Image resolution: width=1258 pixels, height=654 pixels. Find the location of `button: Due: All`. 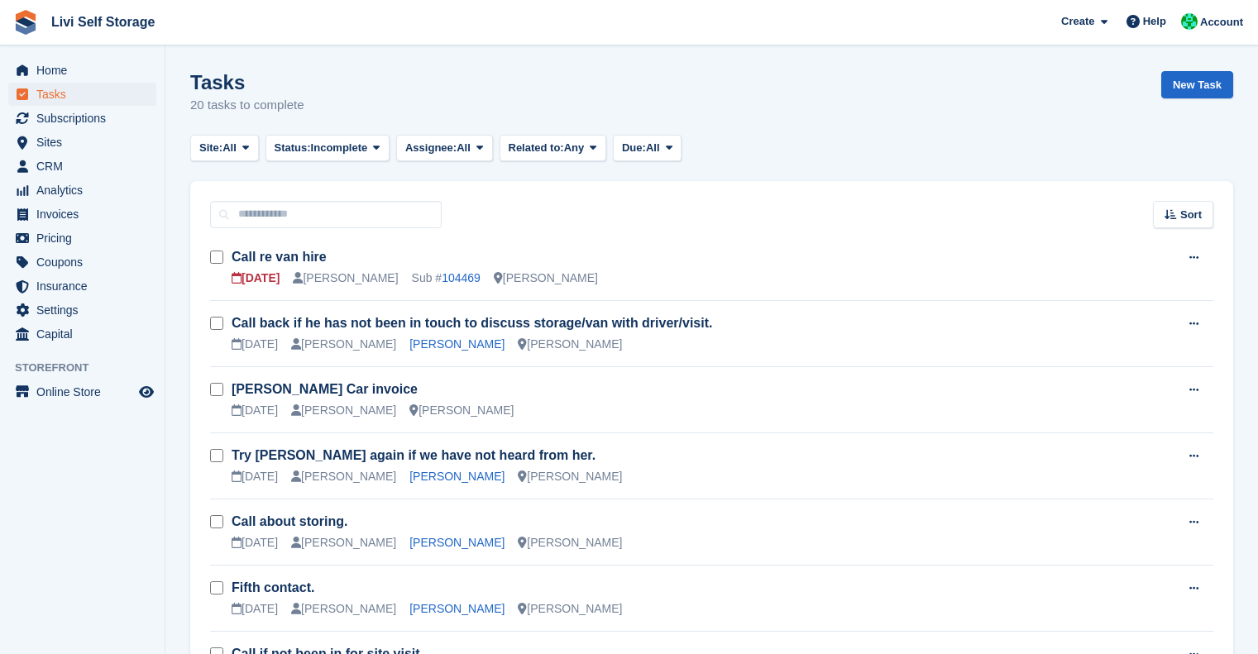

button: Due: All is located at coordinates (647, 148).